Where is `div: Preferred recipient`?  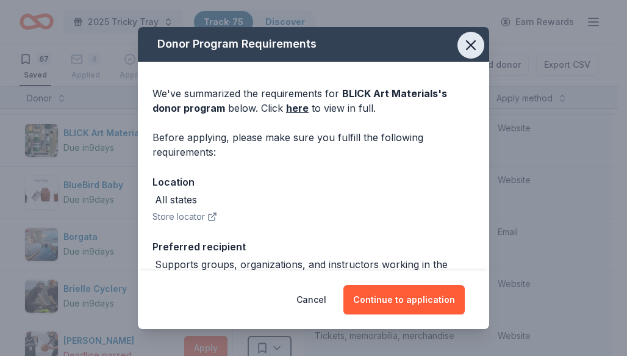 div: Preferred recipient is located at coordinates (313, 246).